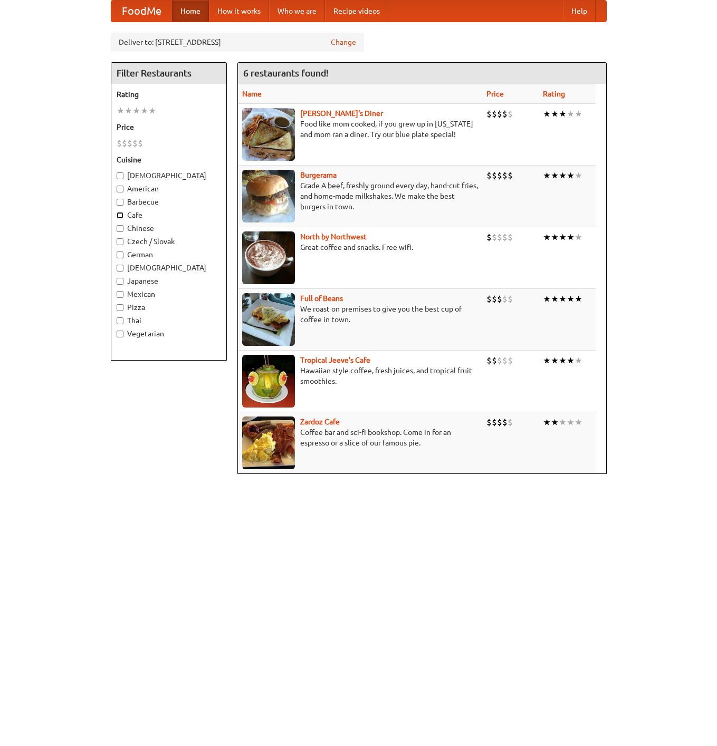 The height and width of the screenshot is (746, 717). Describe the element at coordinates (579, 11) in the screenshot. I see `a: Help` at that location.